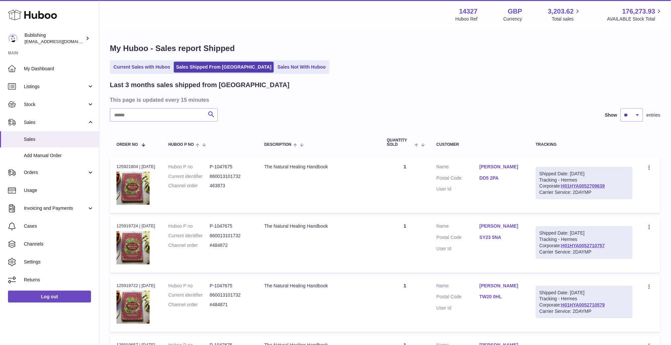 This screenshot has width=671, height=345. What do you see at coordinates (278, 144) in the screenshot?
I see `span: Description` at bounding box center [278, 144].